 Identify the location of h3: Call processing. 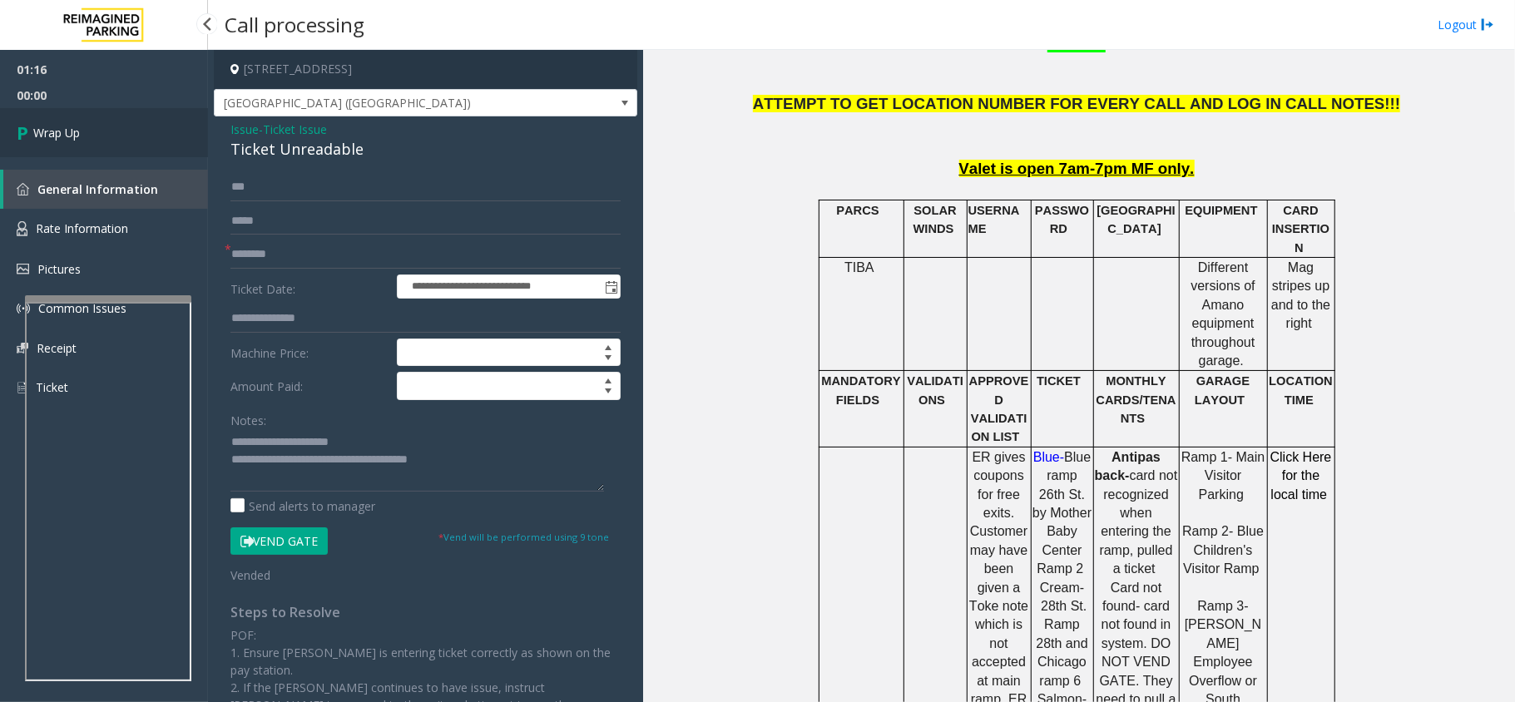
(295, 24).